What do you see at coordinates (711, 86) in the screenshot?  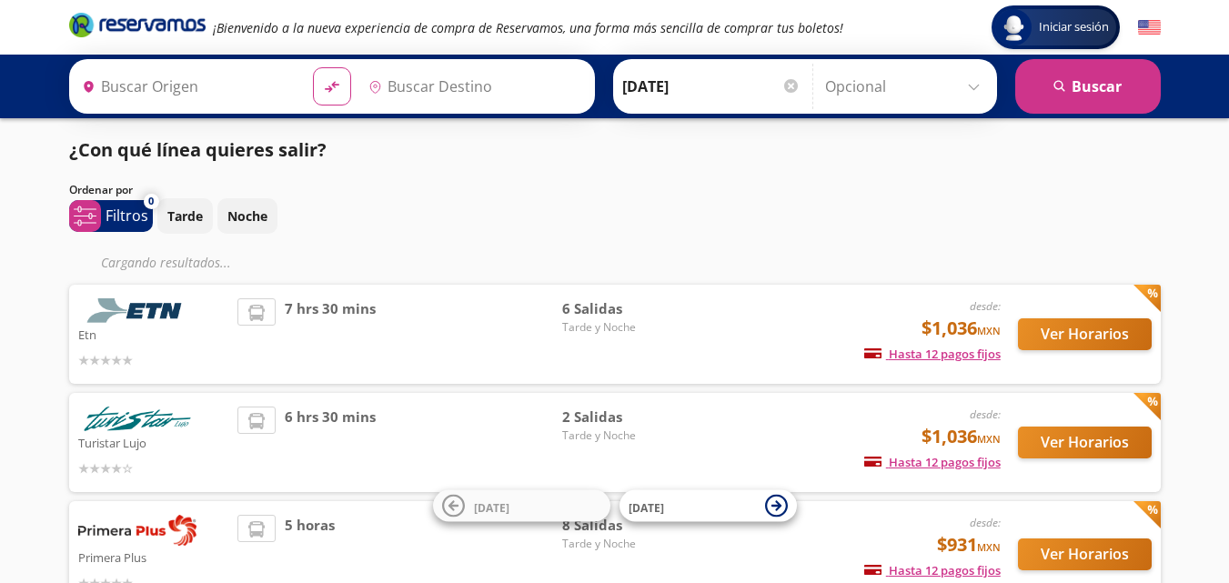 I see `input: Elegir Fecha` at bounding box center [711, 86].